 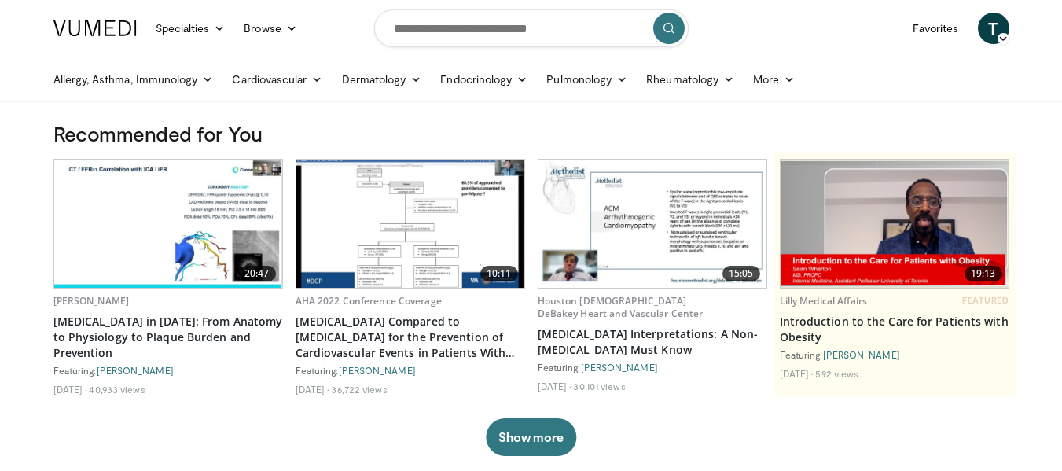 What do you see at coordinates (983, 274) in the screenshot?
I see `span: 19:13` at bounding box center [983, 274].